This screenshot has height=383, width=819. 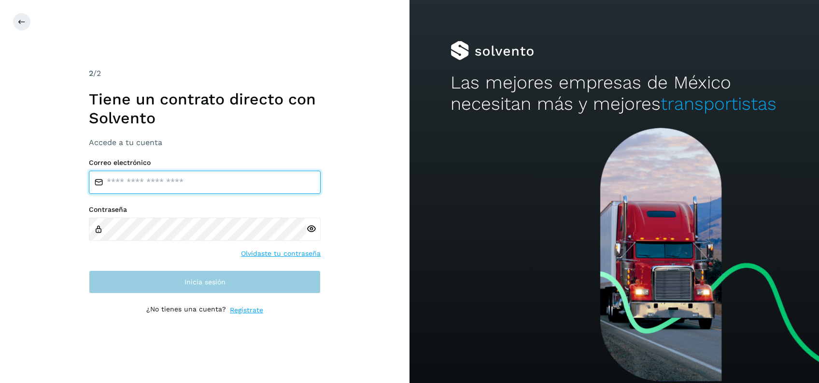 I want to click on h2: Las mejores empresas de México necesitan más y mejores, so click(x=614, y=93).